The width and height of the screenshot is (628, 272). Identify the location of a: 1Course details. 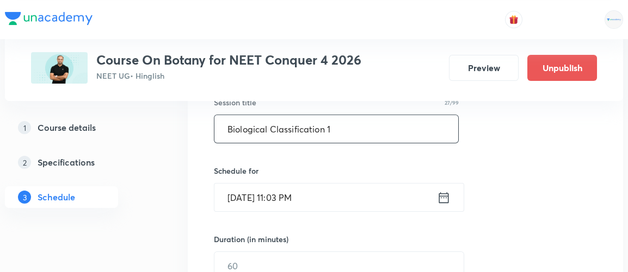
(79, 128).